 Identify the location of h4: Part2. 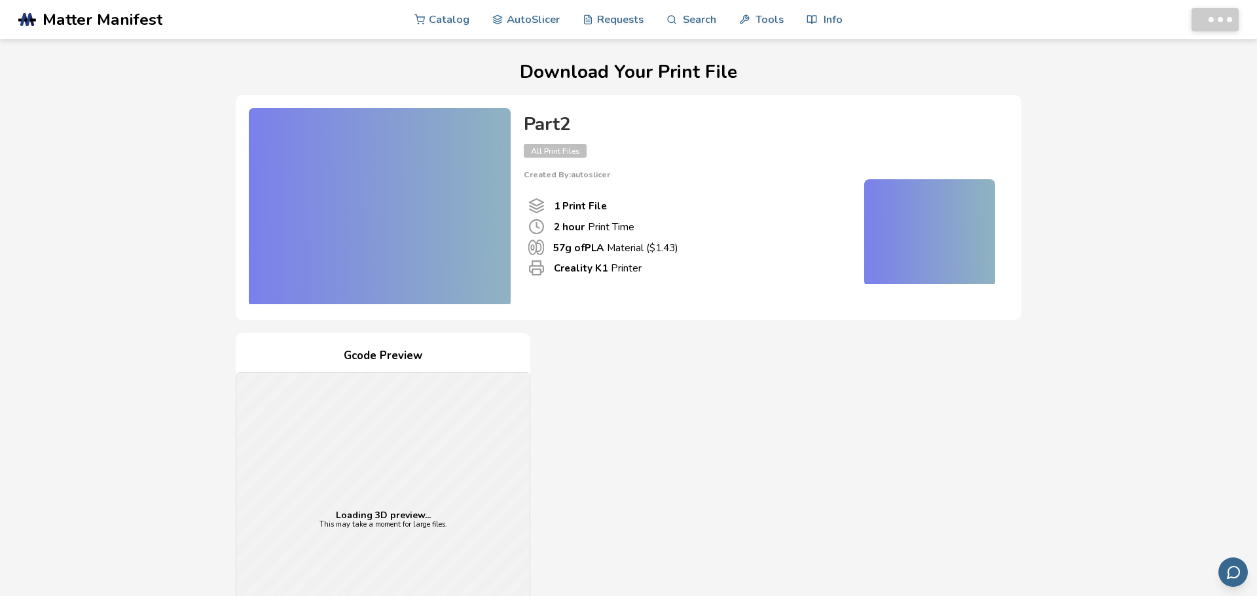
(759, 124).